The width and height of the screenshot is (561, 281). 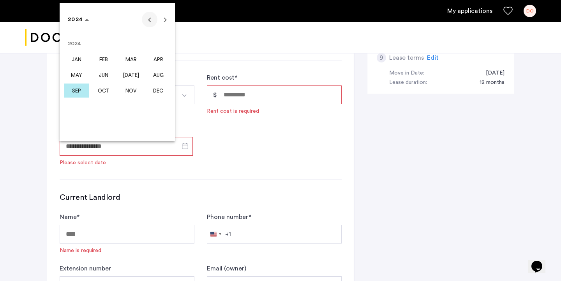 I want to click on span: MAR, so click(x=131, y=59).